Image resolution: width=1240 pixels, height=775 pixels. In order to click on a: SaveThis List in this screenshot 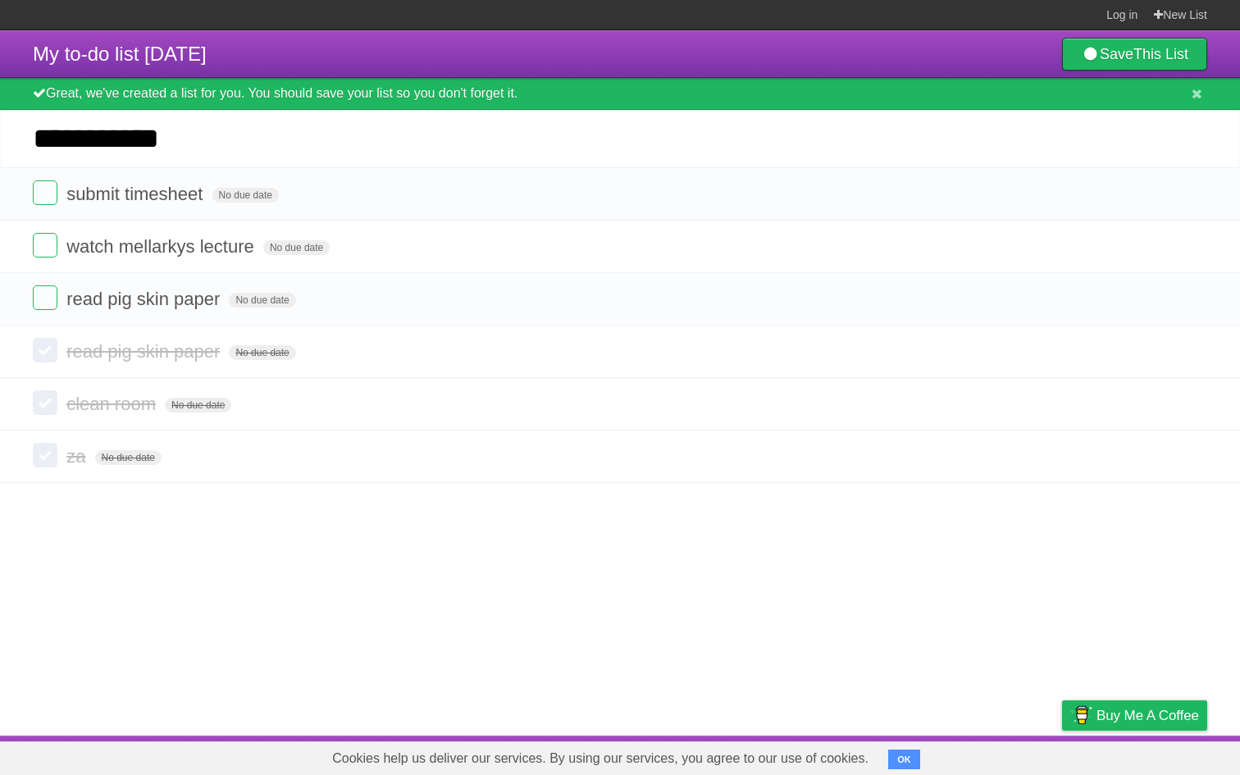, I will do `click(1134, 54)`.